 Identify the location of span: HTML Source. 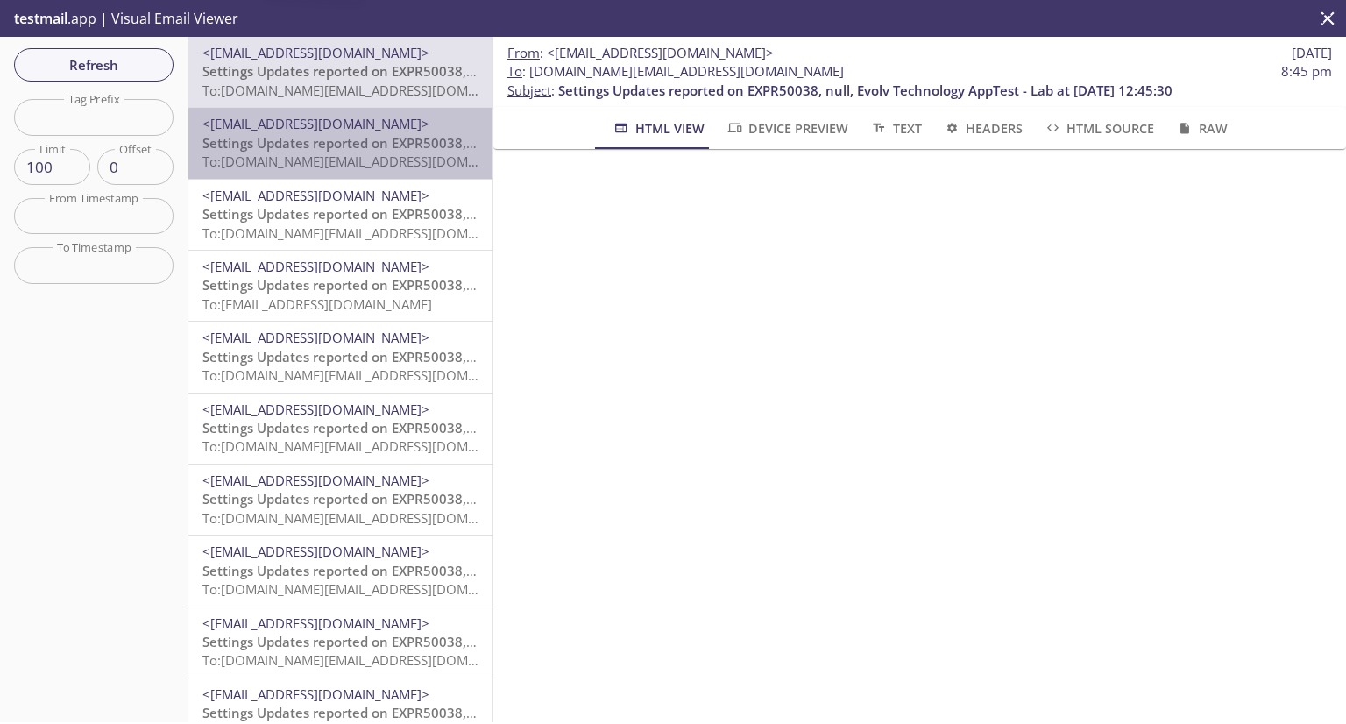
(1099, 128).